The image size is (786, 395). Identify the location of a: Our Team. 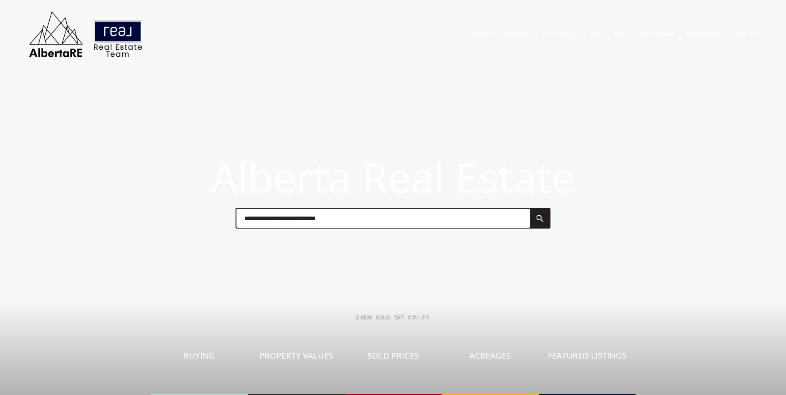
(657, 34).